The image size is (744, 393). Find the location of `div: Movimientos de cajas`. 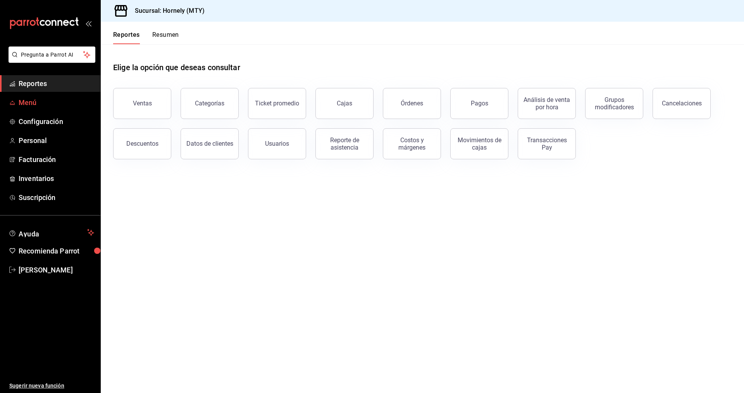

div: Movimientos de cajas is located at coordinates (479, 144).